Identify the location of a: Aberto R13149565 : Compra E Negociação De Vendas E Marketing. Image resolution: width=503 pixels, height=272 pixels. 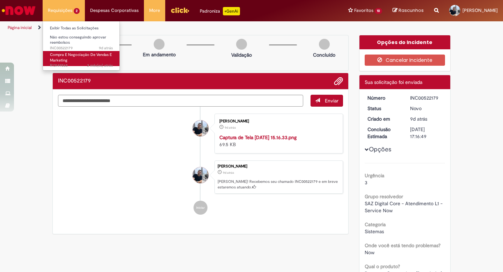
(81, 58).